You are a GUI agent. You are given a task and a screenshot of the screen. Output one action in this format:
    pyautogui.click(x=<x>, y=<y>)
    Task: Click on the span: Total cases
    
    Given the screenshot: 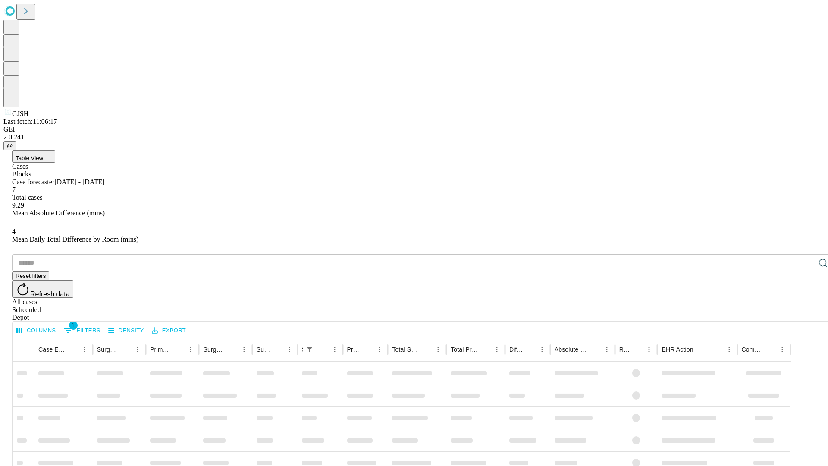 What is the action you would take?
    pyautogui.click(x=27, y=197)
    